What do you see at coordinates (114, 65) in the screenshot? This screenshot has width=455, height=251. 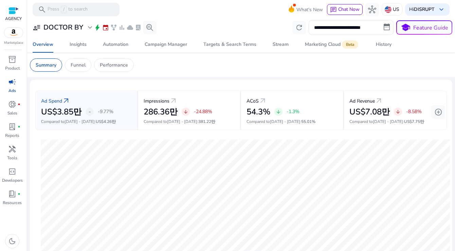 I see `p: Performance` at bounding box center [114, 65].